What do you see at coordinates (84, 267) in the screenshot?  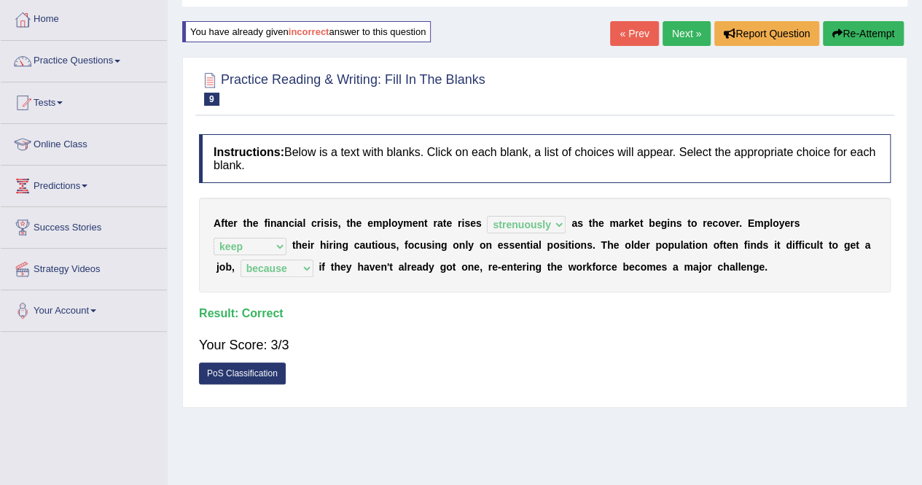 I see `a: Strategy Videos` at bounding box center [84, 267].